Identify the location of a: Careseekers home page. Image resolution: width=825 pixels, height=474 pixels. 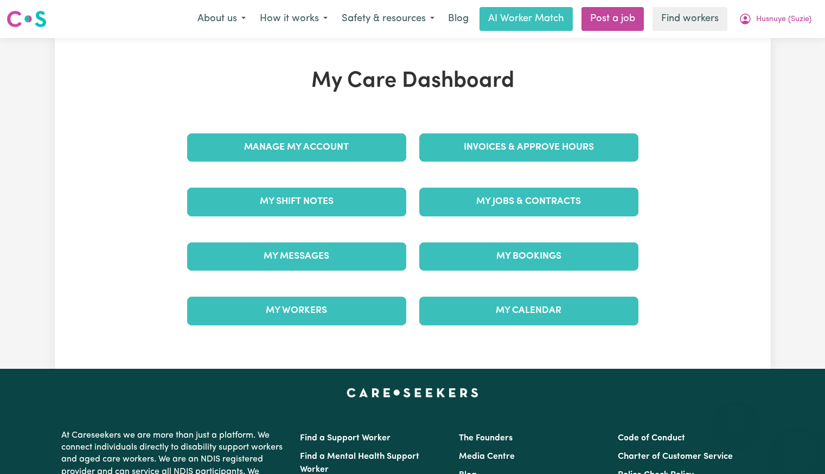
(412, 393).